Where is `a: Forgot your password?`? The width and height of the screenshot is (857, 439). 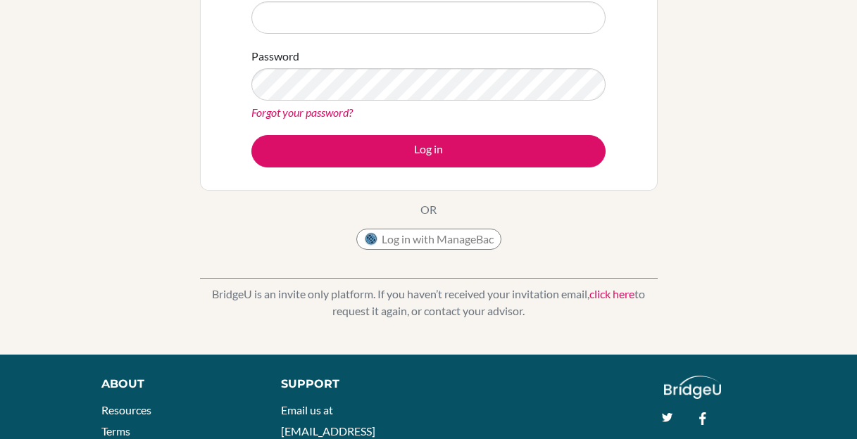
a: Forgot your password? is located at coordinates (302, 112).